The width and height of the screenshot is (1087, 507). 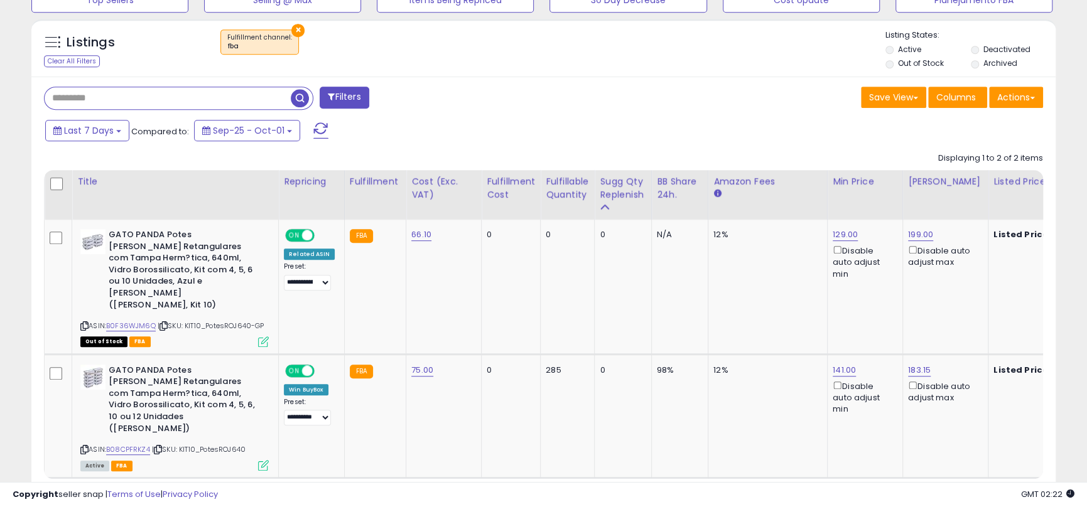 I want to click on th: Please note that this number is a calculation based on your required days of coverage and your ve..., so click(x=623, y=195).